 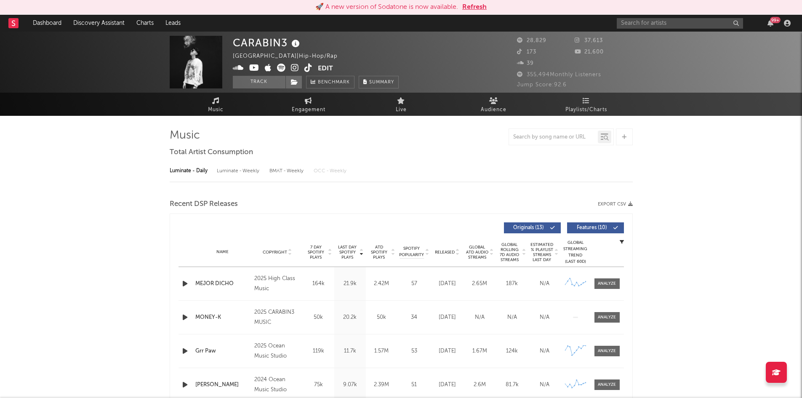 What do you see at coordinates (259, 82) in the screenshot?
I see `button: Track` at bounding box center [259, 82].